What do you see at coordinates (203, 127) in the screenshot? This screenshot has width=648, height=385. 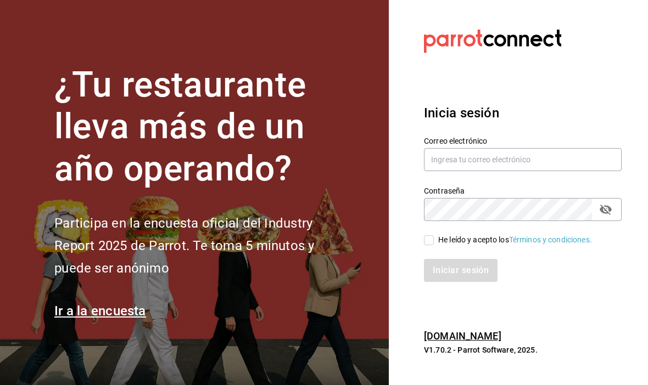 I see `h1: ¿Tu restaurante lleva más de un año operando?` at bounding box center [203, 127].